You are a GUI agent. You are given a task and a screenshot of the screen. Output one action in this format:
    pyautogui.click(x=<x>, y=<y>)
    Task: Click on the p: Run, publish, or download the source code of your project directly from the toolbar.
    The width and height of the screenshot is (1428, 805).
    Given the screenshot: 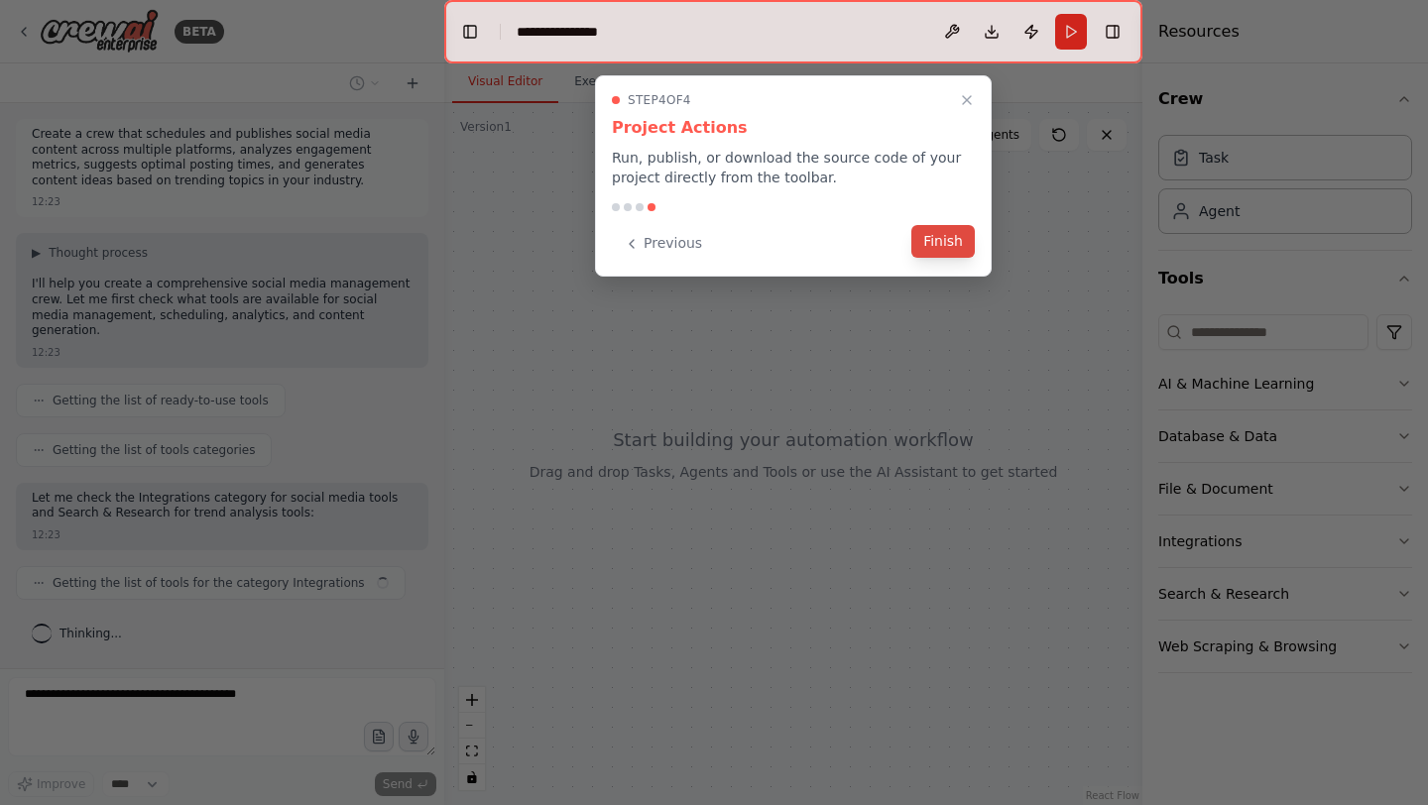 What is the action you would take?
    pyautogui.click(x=794, y=168)
    